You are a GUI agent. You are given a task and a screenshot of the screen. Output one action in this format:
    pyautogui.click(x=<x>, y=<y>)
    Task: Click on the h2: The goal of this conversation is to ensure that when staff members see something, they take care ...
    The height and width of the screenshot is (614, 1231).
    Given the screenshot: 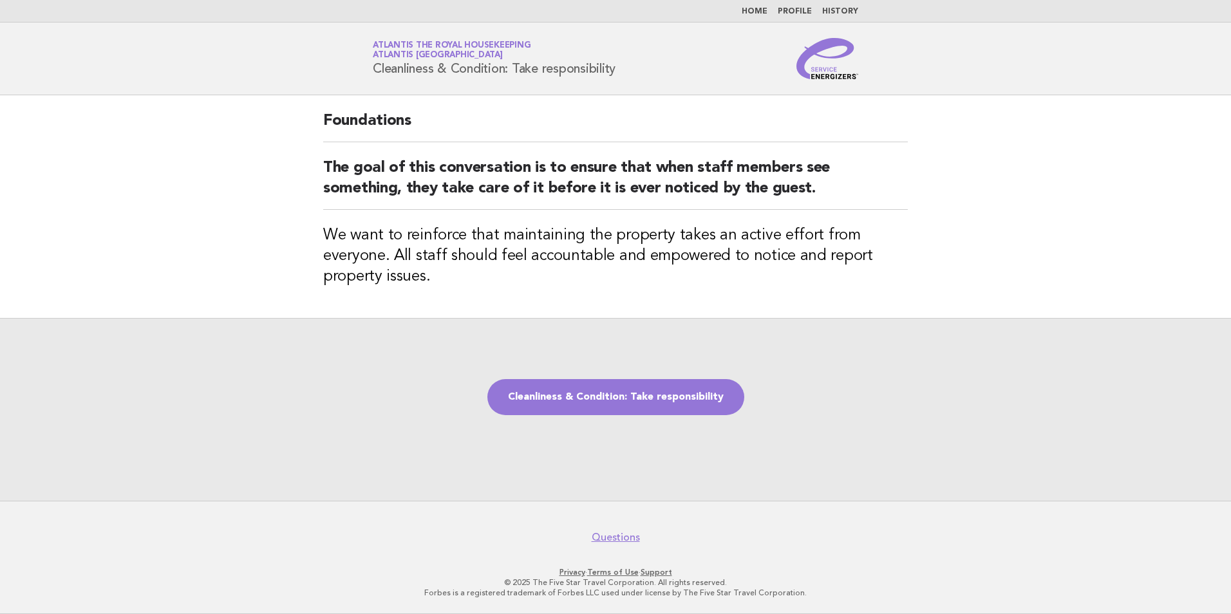 What is the action you would take?
    pyautogui.click(x=615, y=183)
    